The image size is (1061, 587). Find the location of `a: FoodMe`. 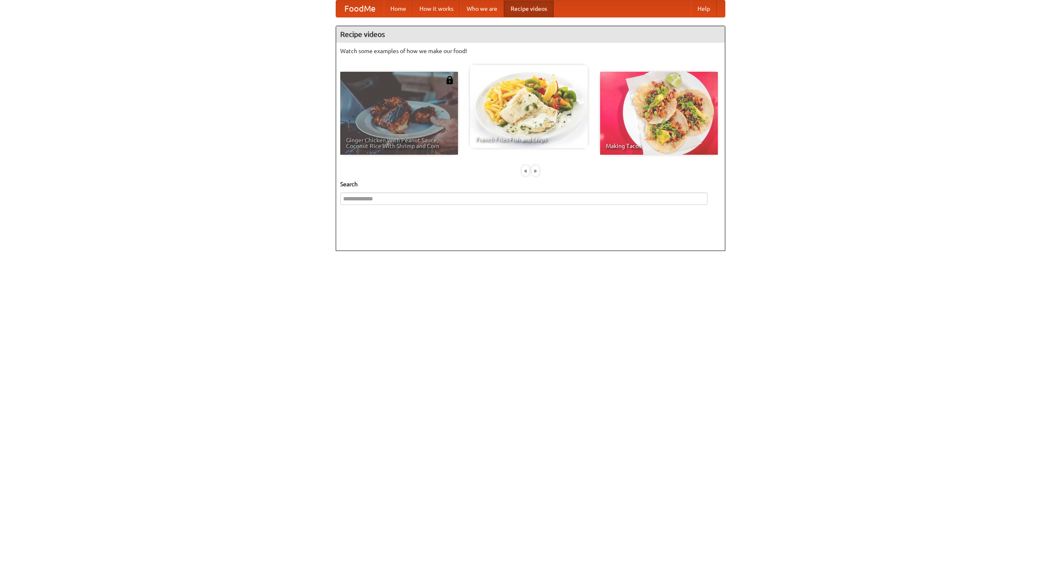

a: FoodMe is located at coordinates (360, 9).